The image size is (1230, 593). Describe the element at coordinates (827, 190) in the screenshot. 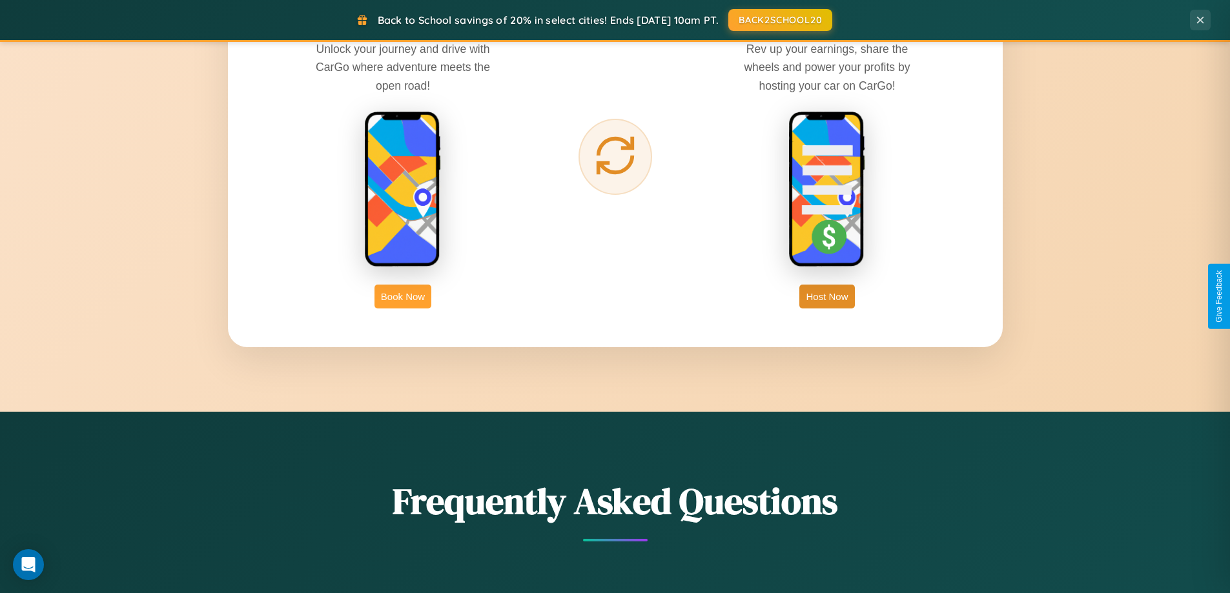

I see `img: host phone` at that location.